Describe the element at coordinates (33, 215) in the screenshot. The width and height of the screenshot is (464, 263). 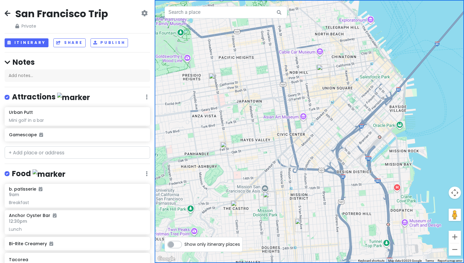
I see `h6: Anchor Oyster Bar` at that location.